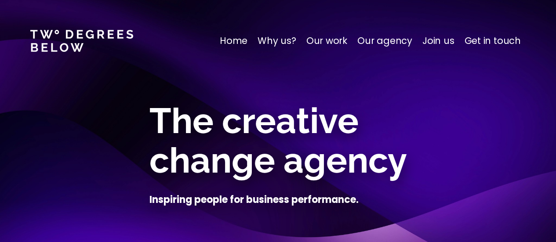 The width and height of the screenshot is (556, 242). What do you see at coordinates (492, 41) in the screenshot?
I see `p: Get in touch` at bounding box center [492, 41].